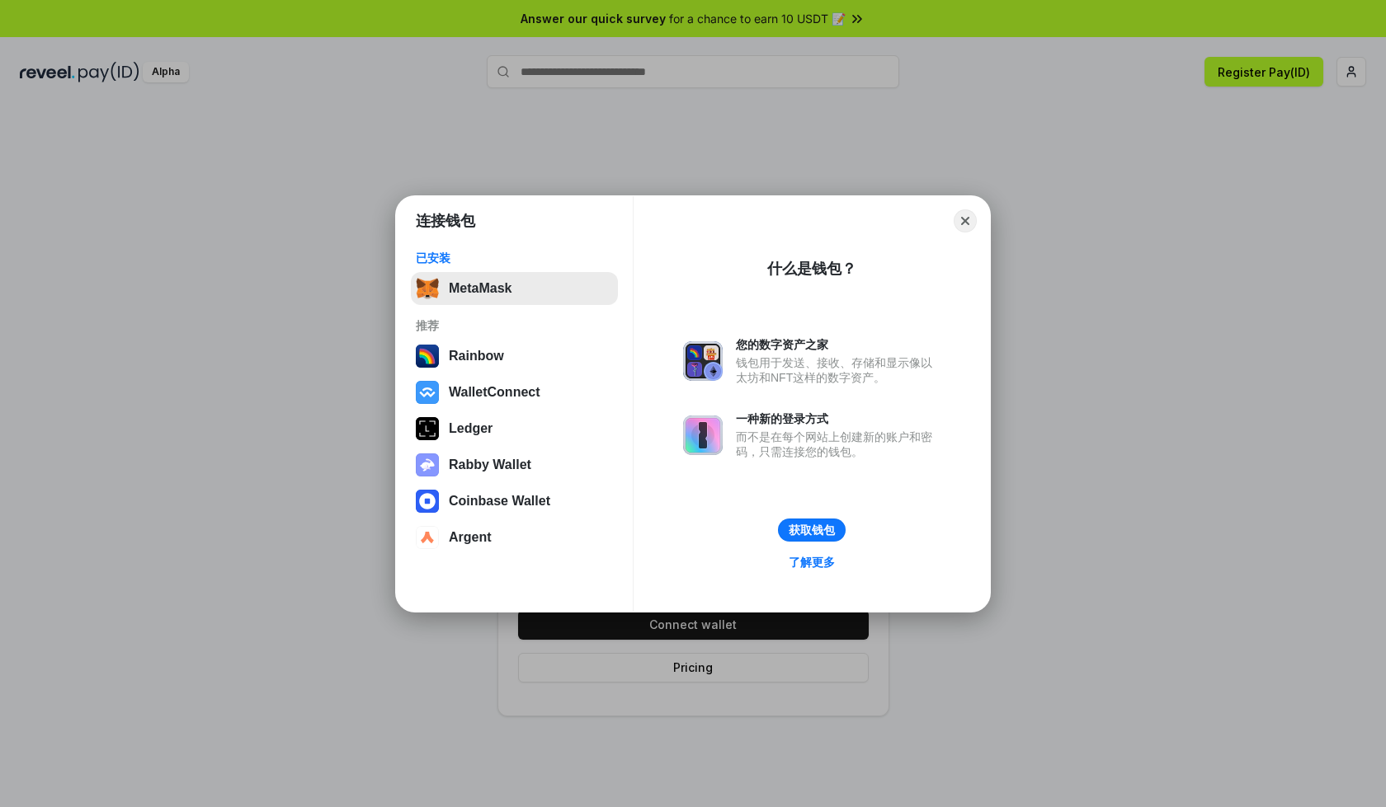 This screenshot has width=1386, height=807. Describe the element at coordinates (514, 289) in the screenshot. I see `button: MetaMask` at that location.